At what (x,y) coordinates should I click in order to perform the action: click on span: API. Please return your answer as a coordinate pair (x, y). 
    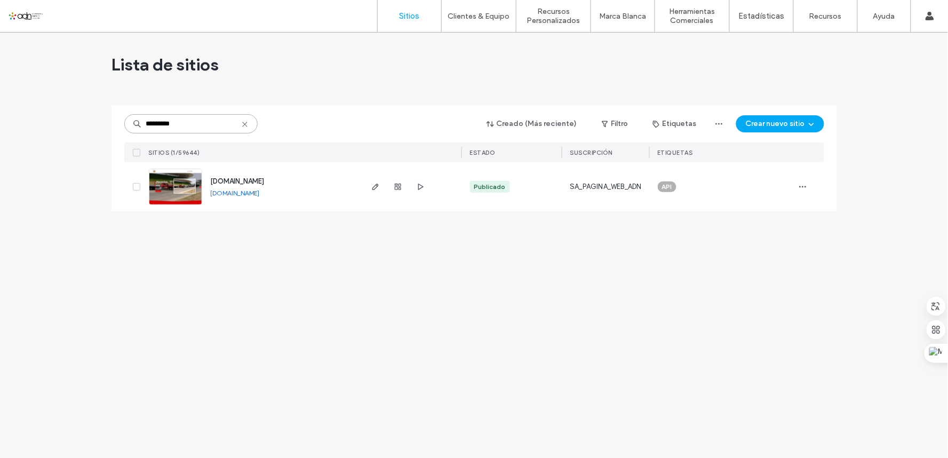
    Looking at the image, I should click on (667, 187).